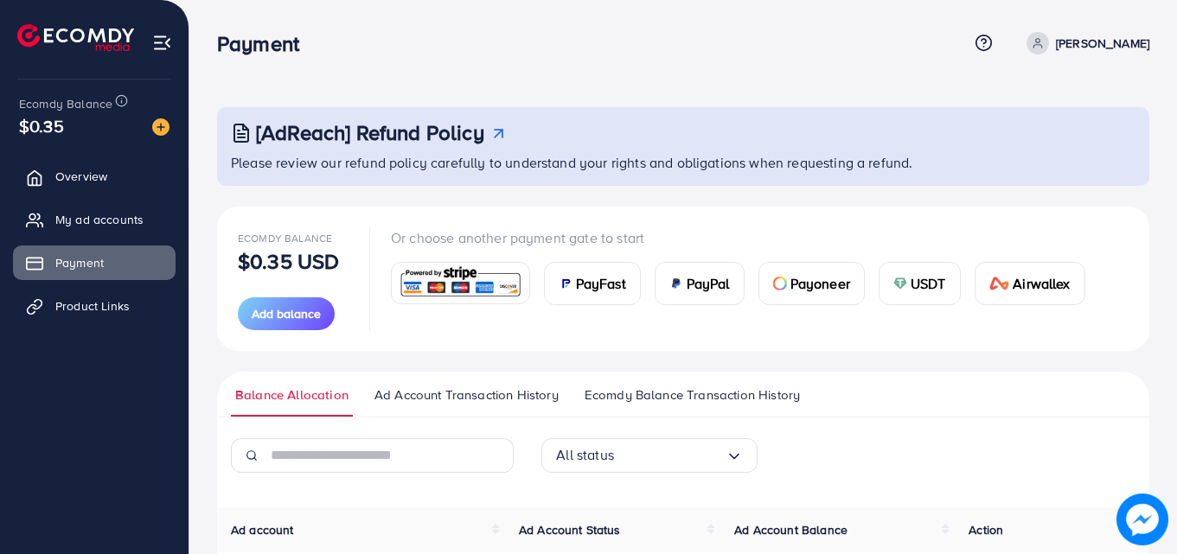 Image resolution: width=1177 pixels, height=554 pixels. I want to click on a: cardUSDT, so click(919, 284).